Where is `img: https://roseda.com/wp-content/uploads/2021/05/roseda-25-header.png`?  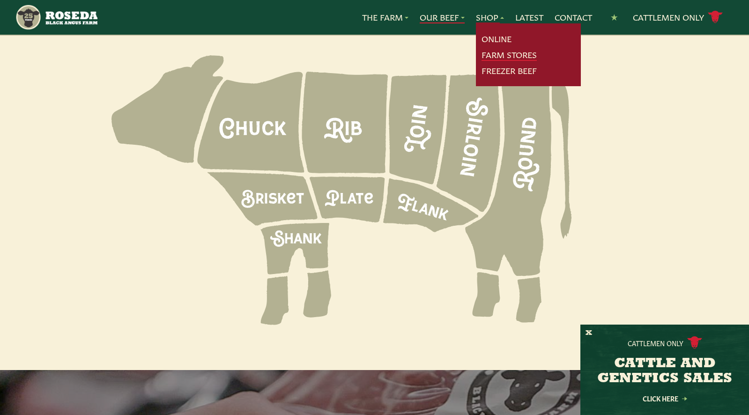
img: https://roseda.com/wp-content/uploads/2021/05/roseda-25-header.png is located at coordinates (56, 17).